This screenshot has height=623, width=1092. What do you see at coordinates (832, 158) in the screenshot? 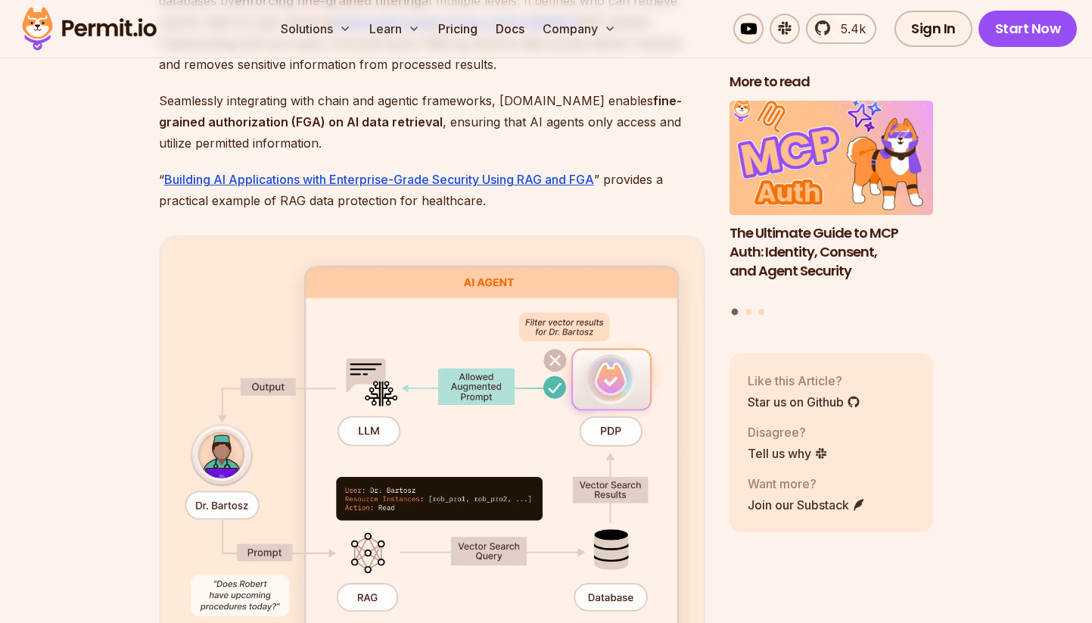
I see `img: The Ultimate Guide to MCP Auth: Identity, Consent, and Agent Security` at bounding box center [832, 158].